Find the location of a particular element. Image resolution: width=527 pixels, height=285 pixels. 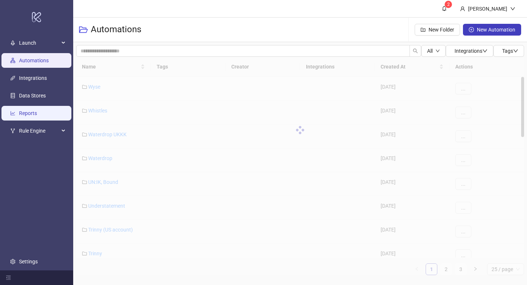

a: Data Stores is located at coordinates (32, 96).